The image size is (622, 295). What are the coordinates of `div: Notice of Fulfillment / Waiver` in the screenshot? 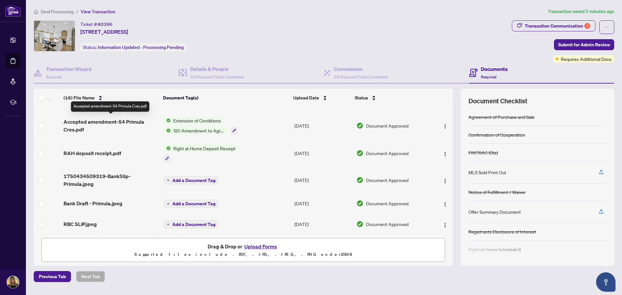 It's located at (497, 192).